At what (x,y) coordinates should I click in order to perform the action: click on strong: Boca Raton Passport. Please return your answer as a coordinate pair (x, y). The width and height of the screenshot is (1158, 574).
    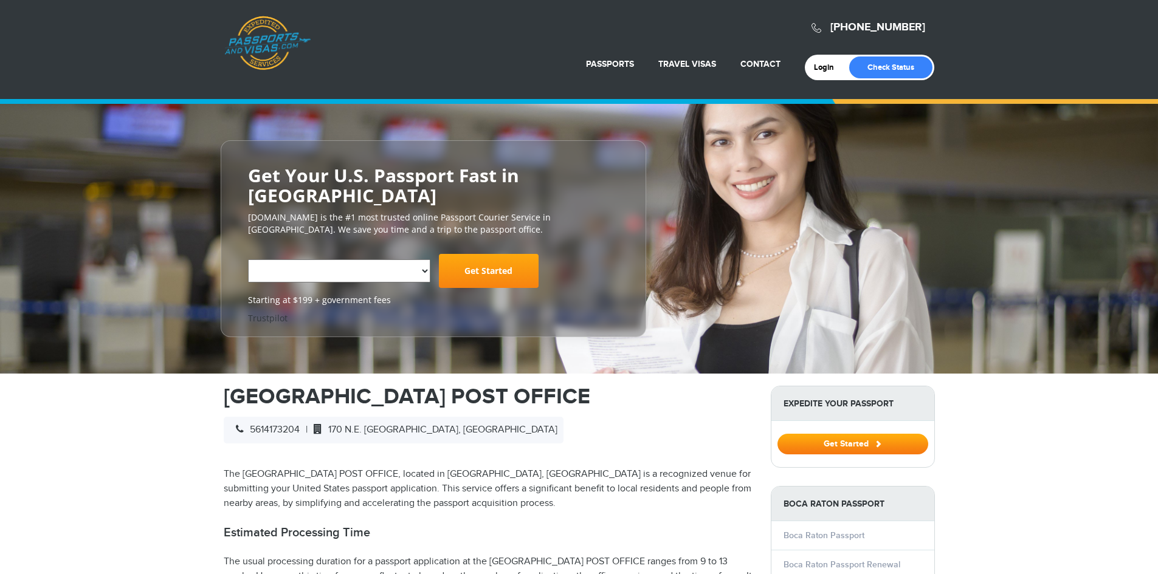
    Looking at the image, I should click on (853, 504).